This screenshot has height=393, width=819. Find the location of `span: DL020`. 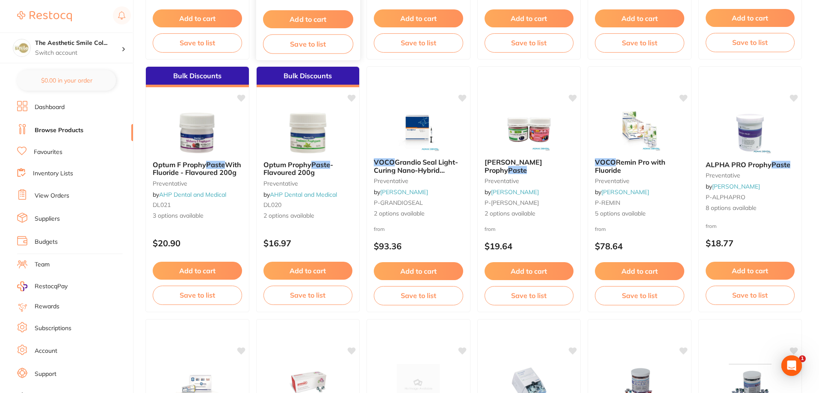

span: DL020 is located at coordinates (273, 205).